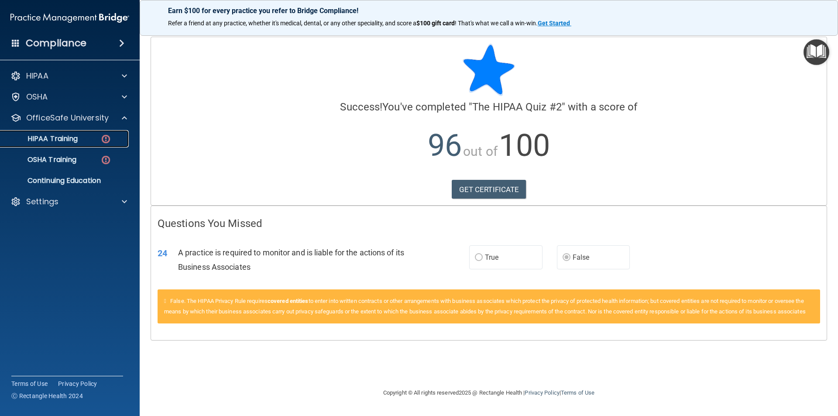  I want to click on span: False, so click(581, 257).